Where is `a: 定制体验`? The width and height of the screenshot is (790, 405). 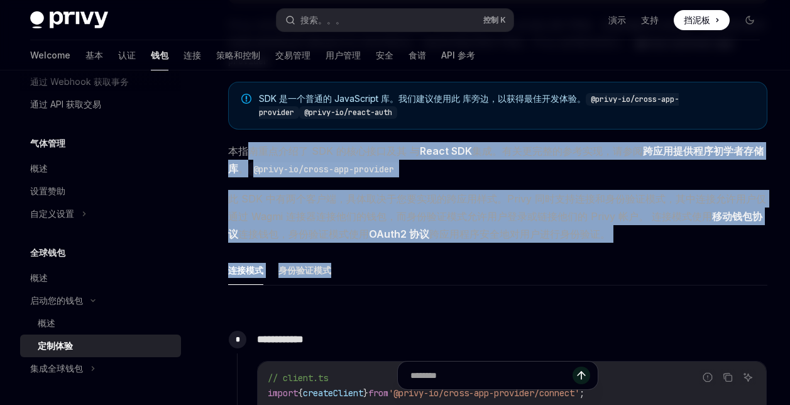
a: 定制体验 is located at coordinates (101, 346).